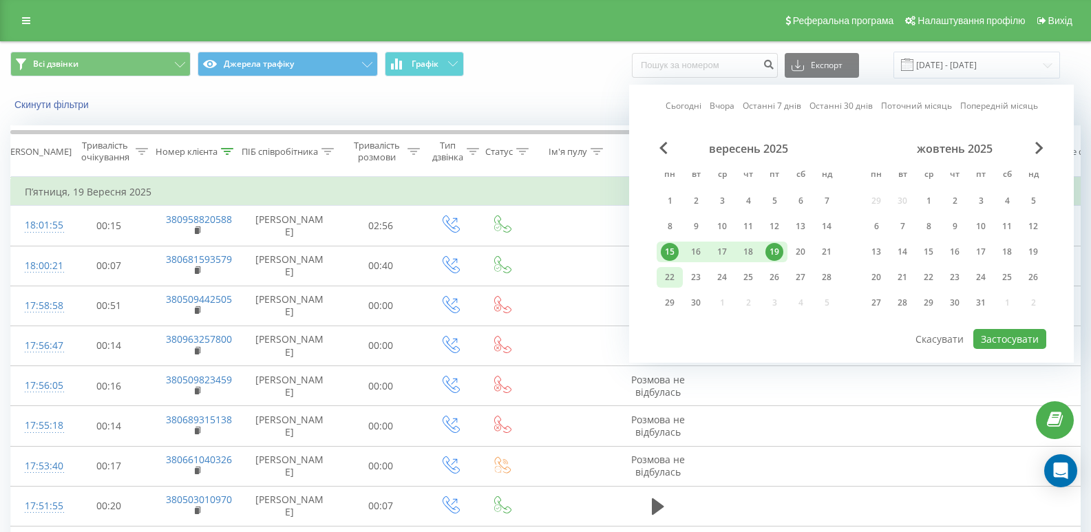  I want to click on div: 24, so click(722, 277).